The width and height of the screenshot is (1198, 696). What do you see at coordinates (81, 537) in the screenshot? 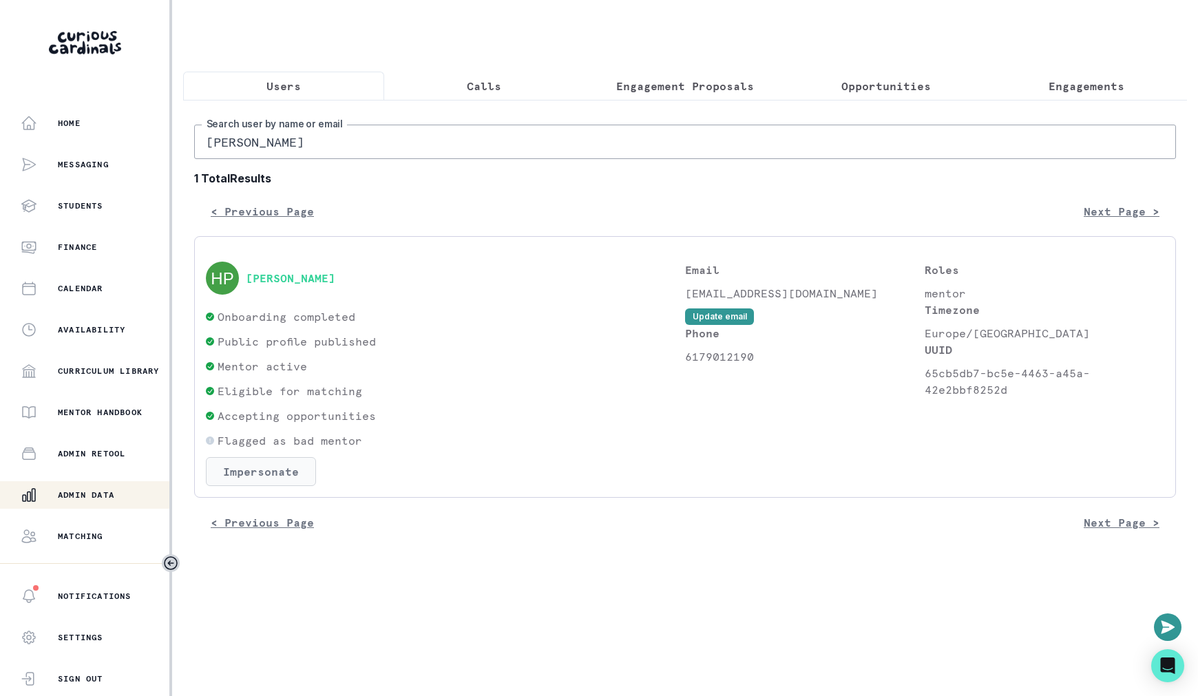
I see `p: Matching` at bounding box center [81, 537].